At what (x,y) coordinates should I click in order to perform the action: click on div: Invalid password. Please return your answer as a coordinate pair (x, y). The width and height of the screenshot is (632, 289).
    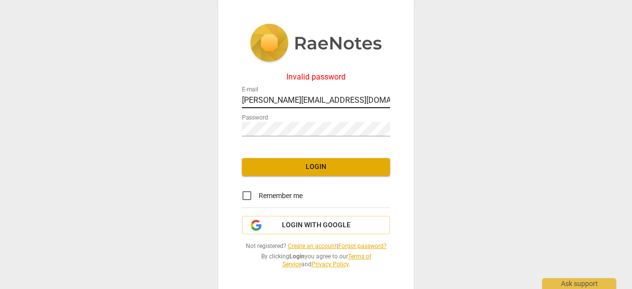
    Looking at the image, I should click on (316, 77).